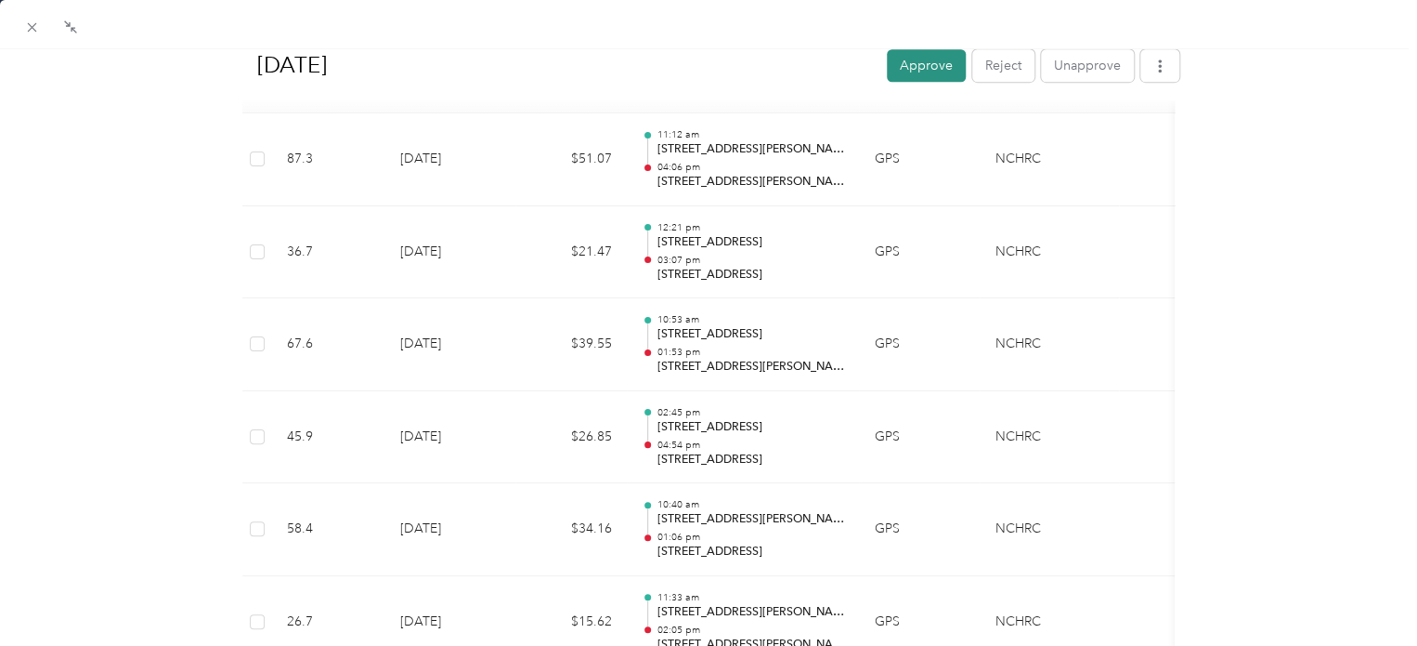 The height and width of the screenshot is (646, 1417). I want to click on h1: Sep 2025, so click(555, 66).